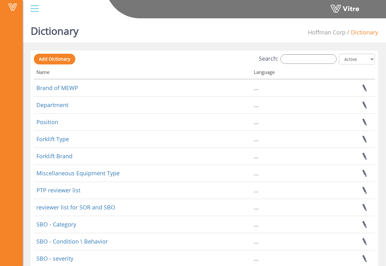  What do you see at coordinates (55, 259) in the screenshot?
I see `a: SBO - severity` at bounding box center [55, 259].